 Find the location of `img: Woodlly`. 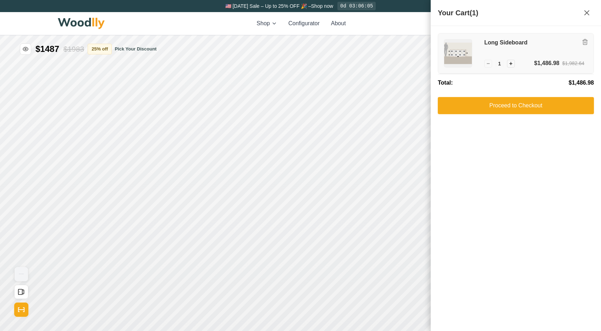

img: Woodlly is located at coordinates (81, 23).